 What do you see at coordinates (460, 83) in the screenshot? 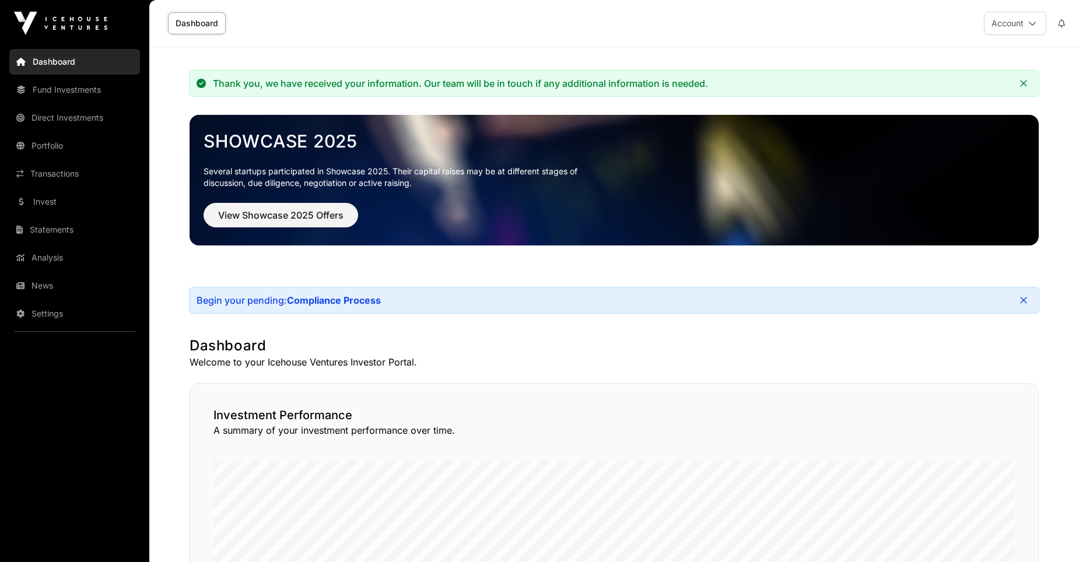
I see `div: Thank you, we have received your information. Our team will be in touch if any additional informa...` at bounding box center [460, 83].